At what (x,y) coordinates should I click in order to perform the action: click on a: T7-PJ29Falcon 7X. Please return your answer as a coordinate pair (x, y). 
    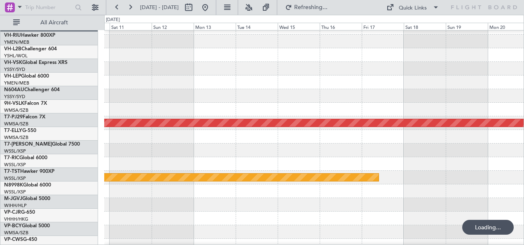
    Looking at the image, I should click on (25, 117).